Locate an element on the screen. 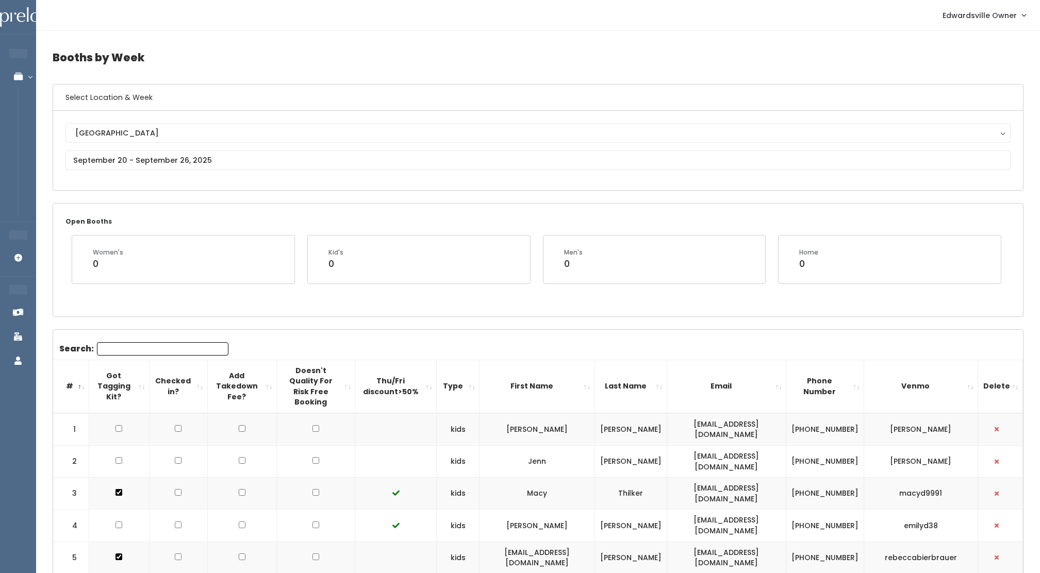 The width and height of the screenshot is (1040, 573). th: Delete: activate to sort column ascending is located at coordinates (1000, 387).